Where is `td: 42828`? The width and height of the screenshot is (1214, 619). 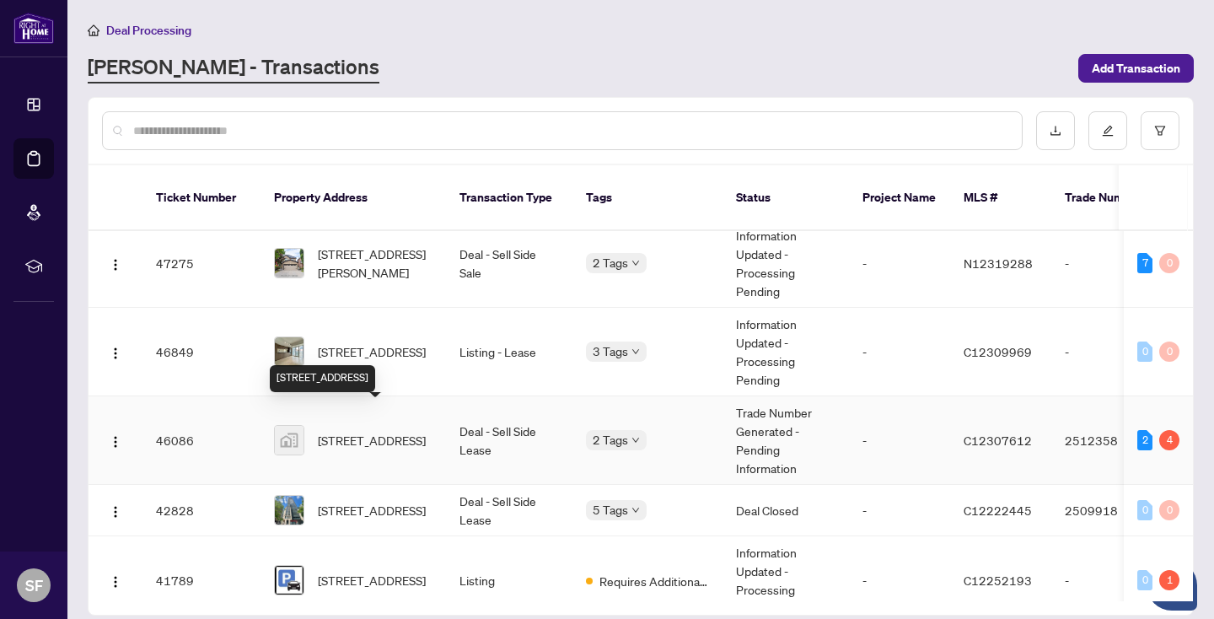 td: 42828 is located at coordinates (201, 510).